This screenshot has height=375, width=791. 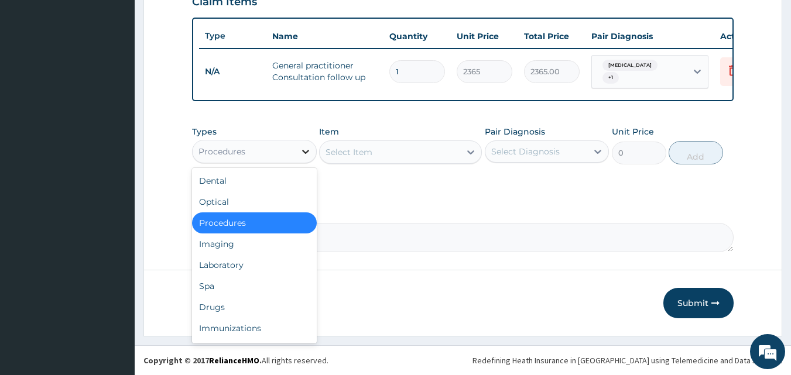 What do you see at coordinates (35, 73) in the screenshot?
I see `img: d_794563401_company_1708531726252_794563401` at bounding box center [35, 73].